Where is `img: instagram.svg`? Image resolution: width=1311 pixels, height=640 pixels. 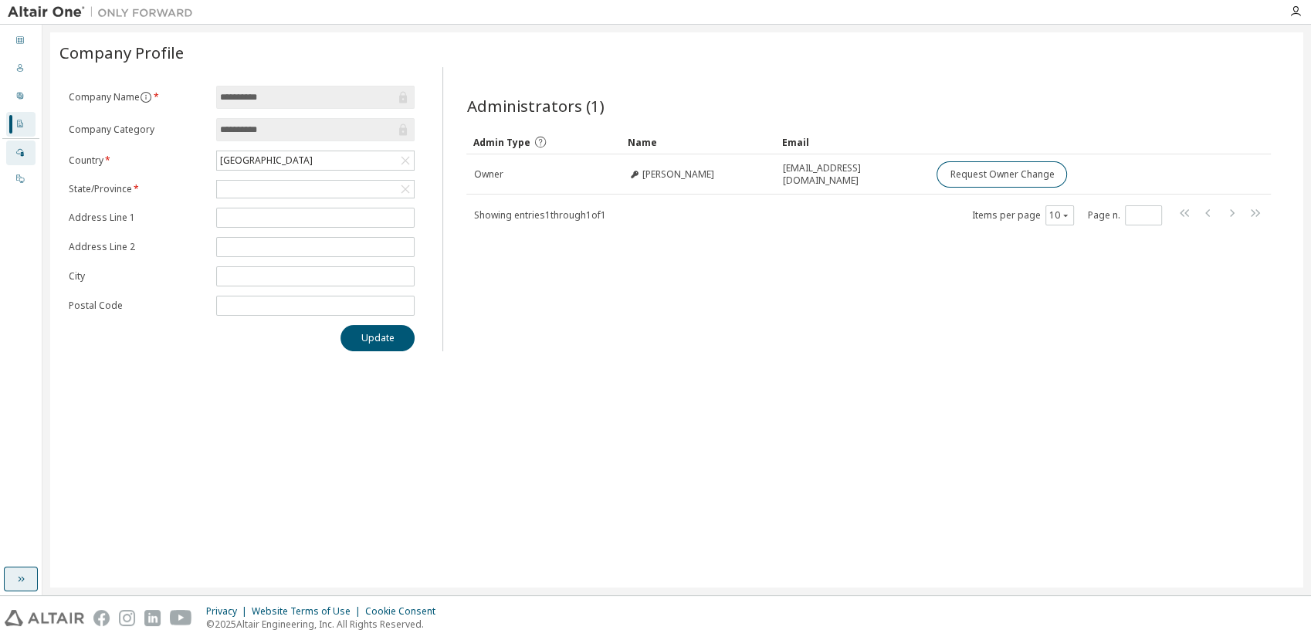
img: instagram.svg is located at coordinates (127, 618).